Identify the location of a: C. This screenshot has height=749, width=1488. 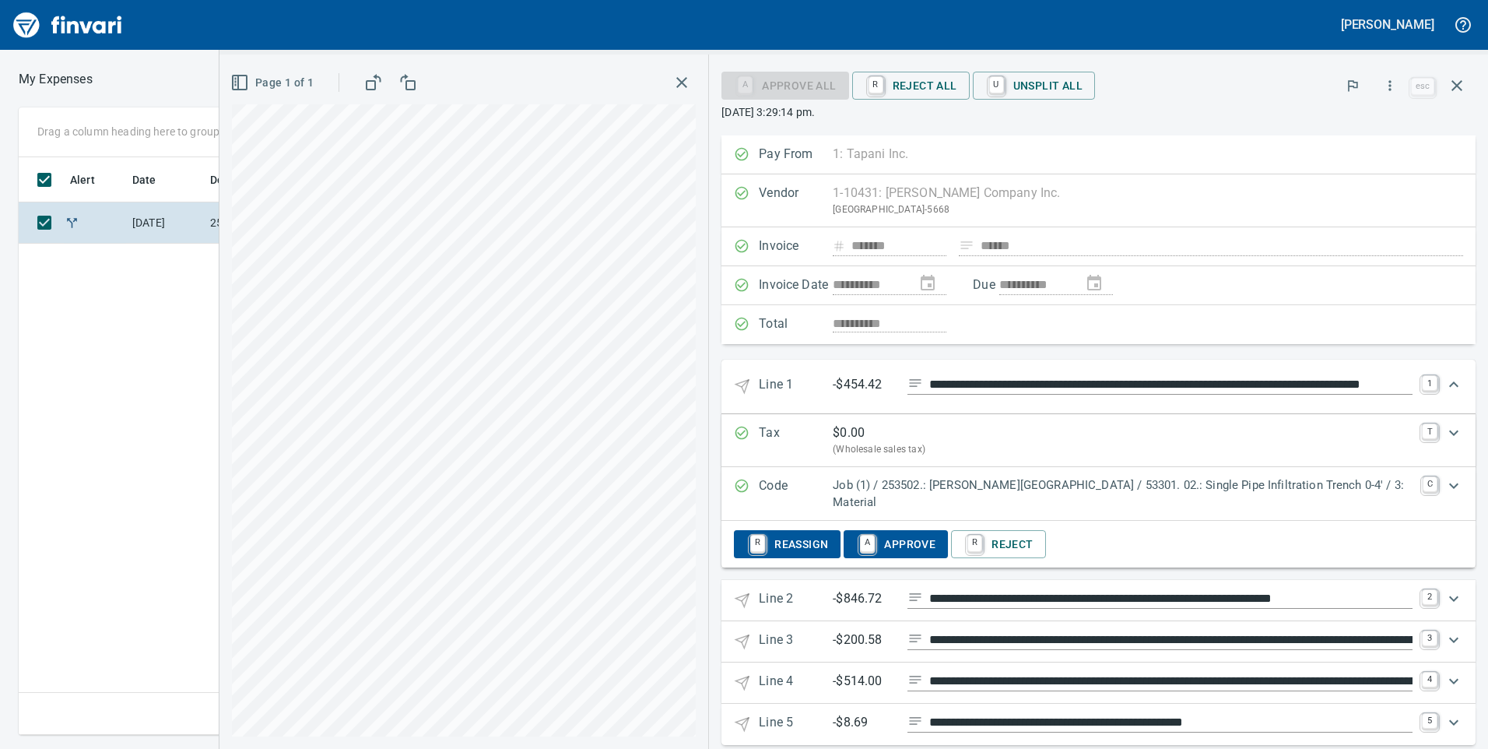
(1430, 484).